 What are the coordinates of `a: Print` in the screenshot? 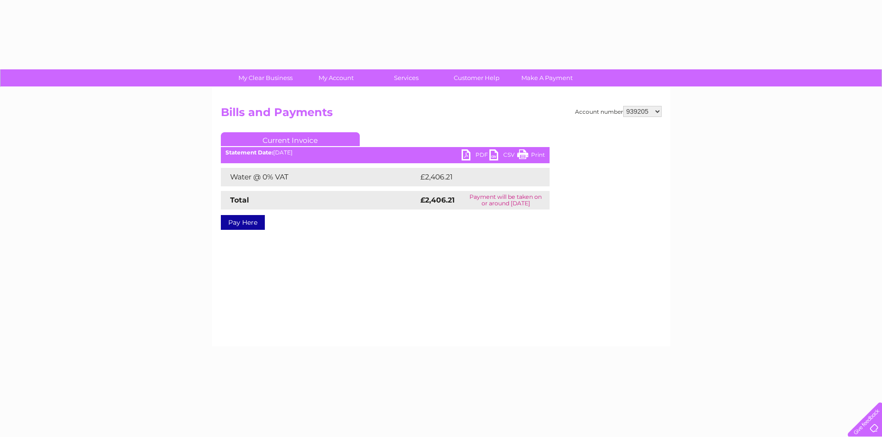 It's located at (531, 156).